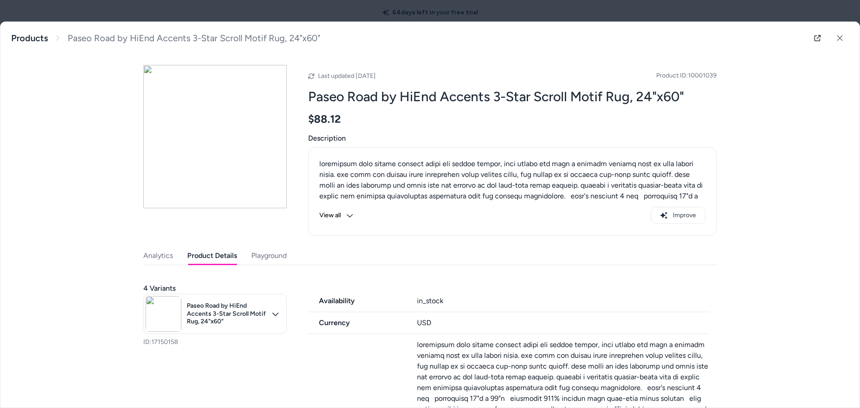  What do you see at coordinates (357, 301) in the screenshot?
I see `span: Availability` at bounding box center [357, 301].